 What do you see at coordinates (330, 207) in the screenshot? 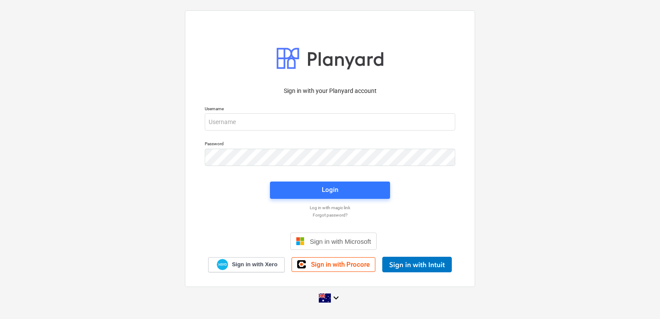
I see `a: Log in with magic link` at bounding box center [330, 207].